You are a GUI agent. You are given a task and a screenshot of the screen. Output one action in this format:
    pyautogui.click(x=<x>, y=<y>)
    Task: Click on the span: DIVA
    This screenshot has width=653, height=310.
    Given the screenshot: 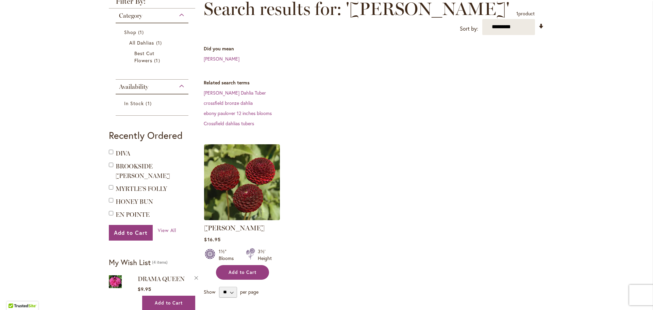 What is the action you would take?
    pyautogui.click(x=123, y=153)
    